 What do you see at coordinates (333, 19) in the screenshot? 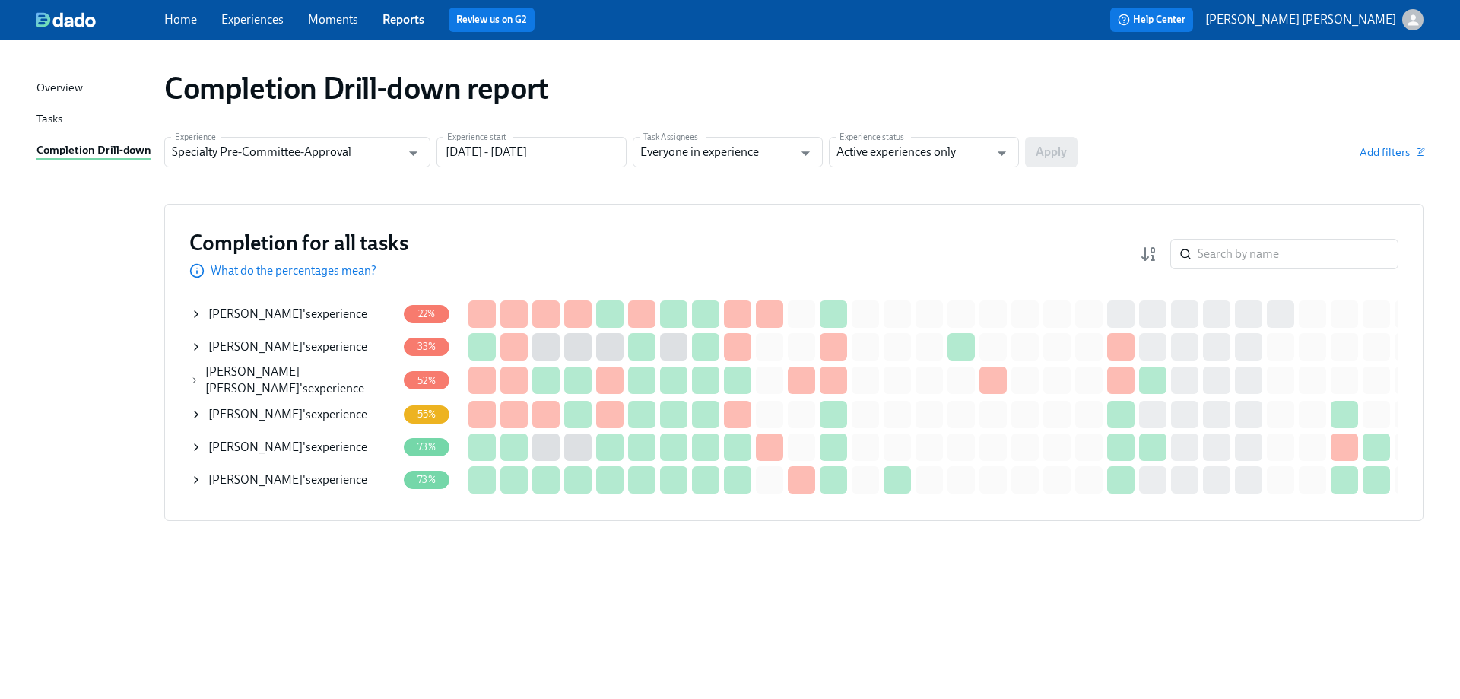
I see `a: Moments` at bounding box center [333, 19].